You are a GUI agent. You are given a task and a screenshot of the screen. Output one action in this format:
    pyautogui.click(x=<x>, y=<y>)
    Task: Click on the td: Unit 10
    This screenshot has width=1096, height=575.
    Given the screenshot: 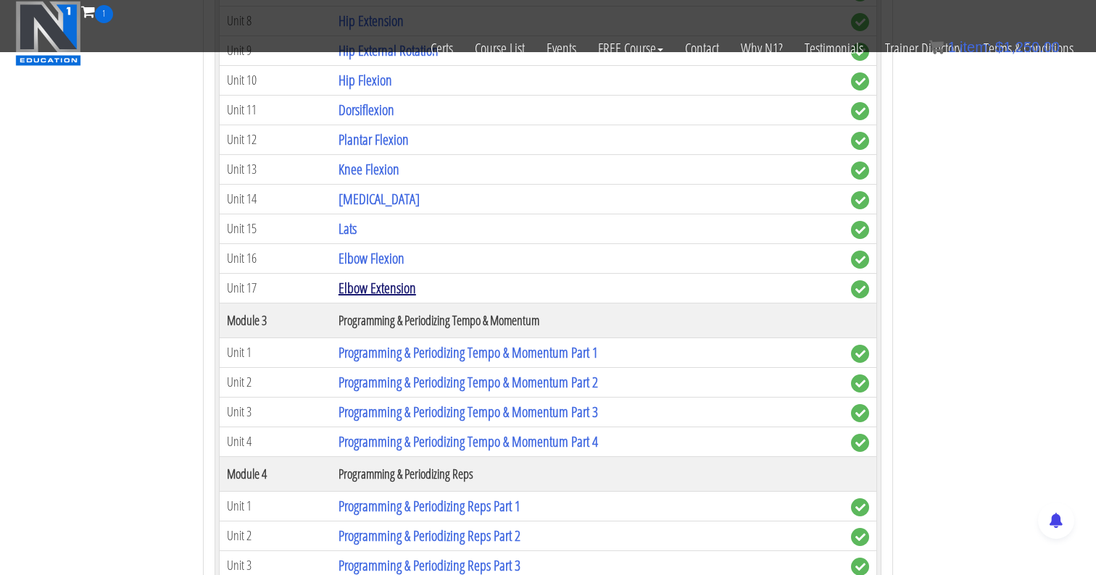 What is the action you would take?
    pyautogui.click(x=275, y=80)
    